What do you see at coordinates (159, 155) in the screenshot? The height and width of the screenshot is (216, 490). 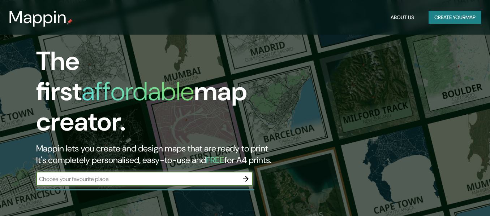 I see `h2: Mappin lets you create and design maps that are ready to print. It's completely personalised, eas...` at bounding box center [159, 155].